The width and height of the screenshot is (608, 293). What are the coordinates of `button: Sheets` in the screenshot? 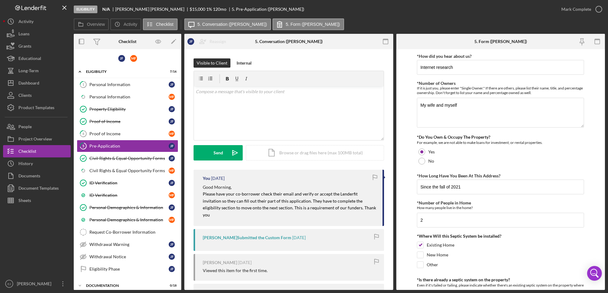 It's located at (37, 200).